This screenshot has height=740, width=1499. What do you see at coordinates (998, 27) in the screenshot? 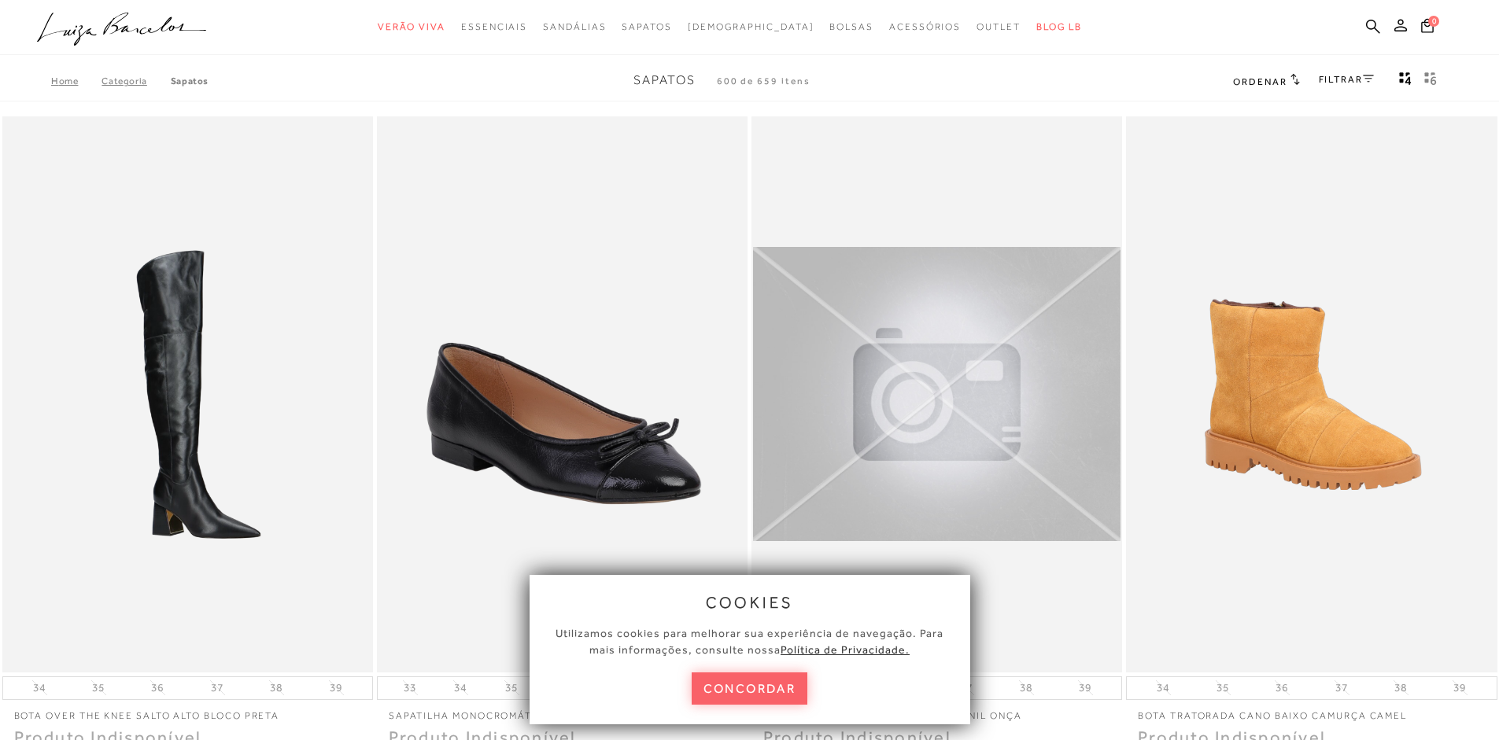
I see `span: Outlet` at bounding box center [998, 27].